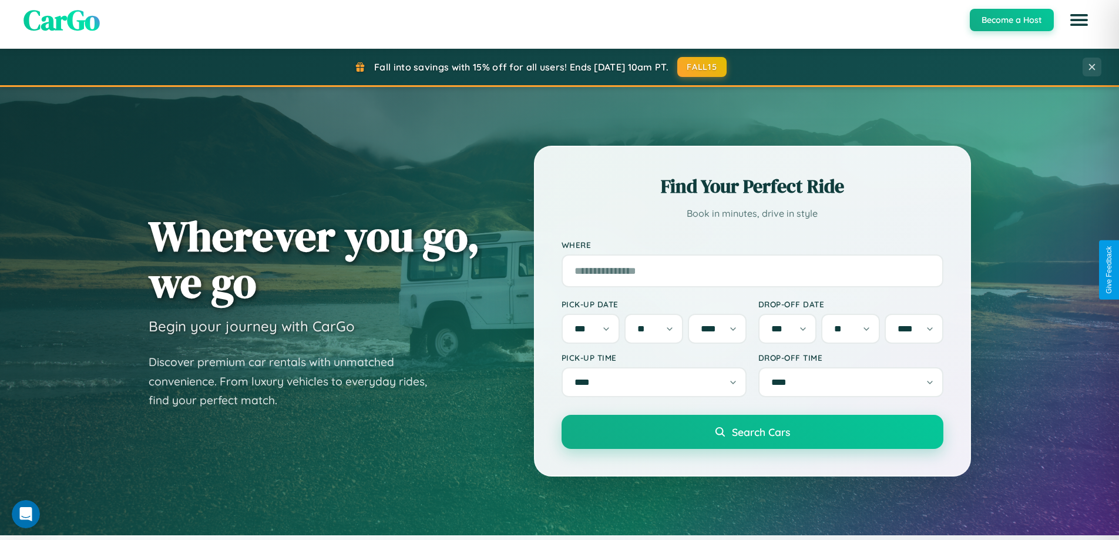 This screenshot has height=540, width=1119. I want to click on div: Give Feedback, so click(1109, 270).